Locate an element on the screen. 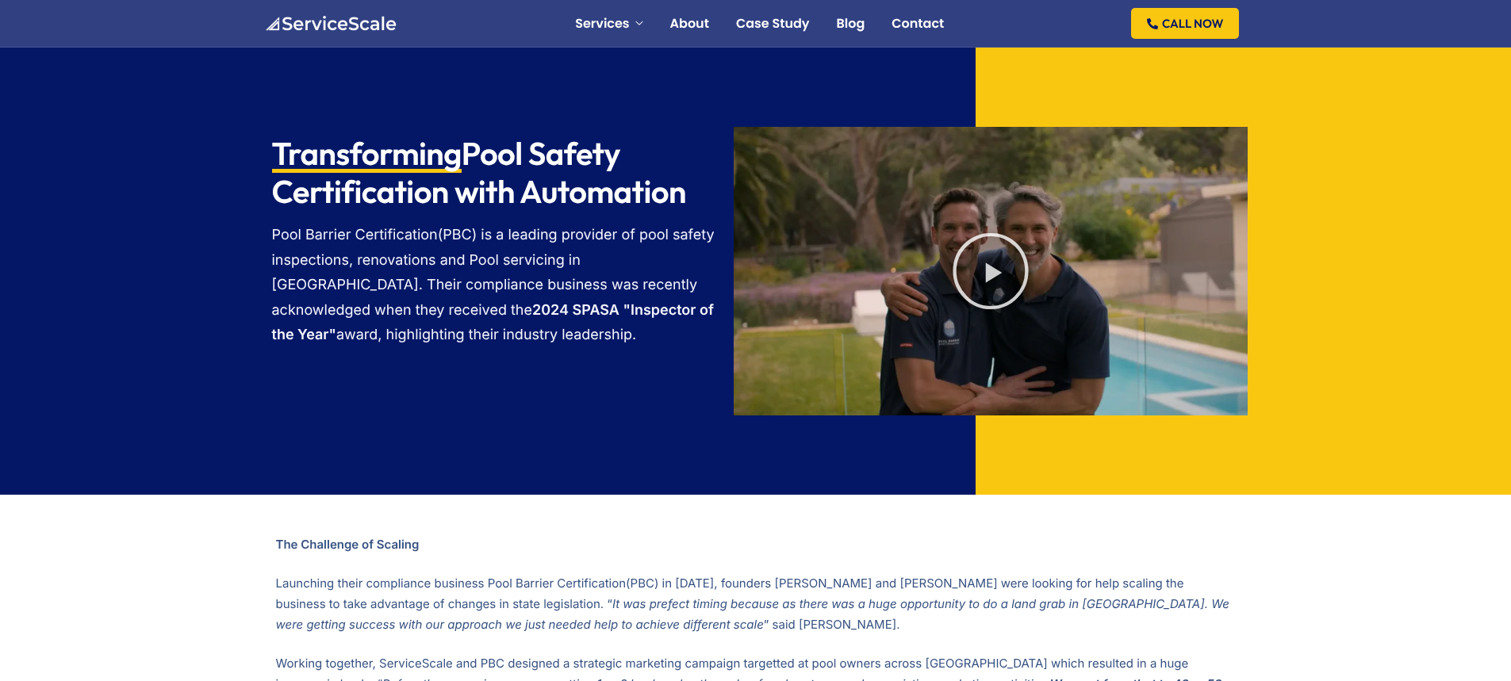  a: About is located at coordinates (689, 24).